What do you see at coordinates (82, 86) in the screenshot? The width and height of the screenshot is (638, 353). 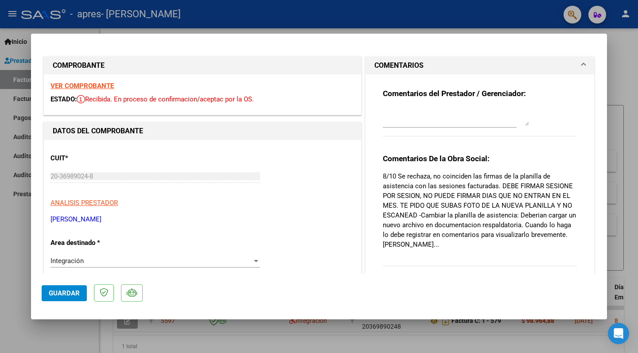 I see `a: VER COMPROBANTE` at bounding box center [82, 86].